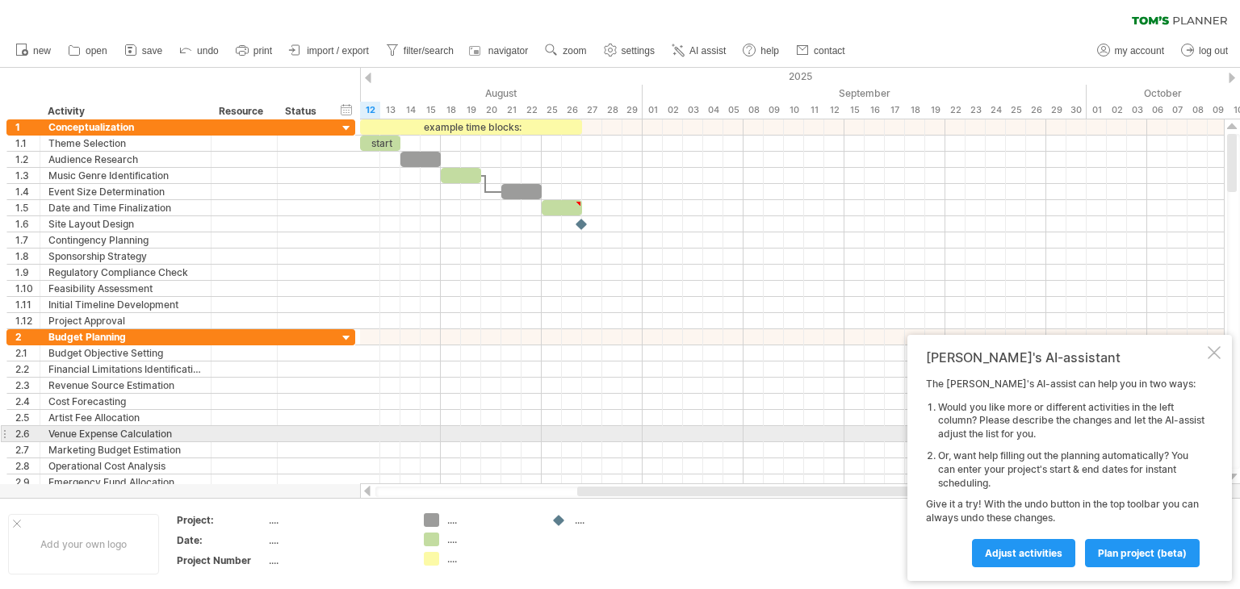 The width and height of the screenshot is (1240, 589). What do you see at coordinates (27, 143) in the screenshot?
I see `div: 1.1` at bounding box center [27, 143].